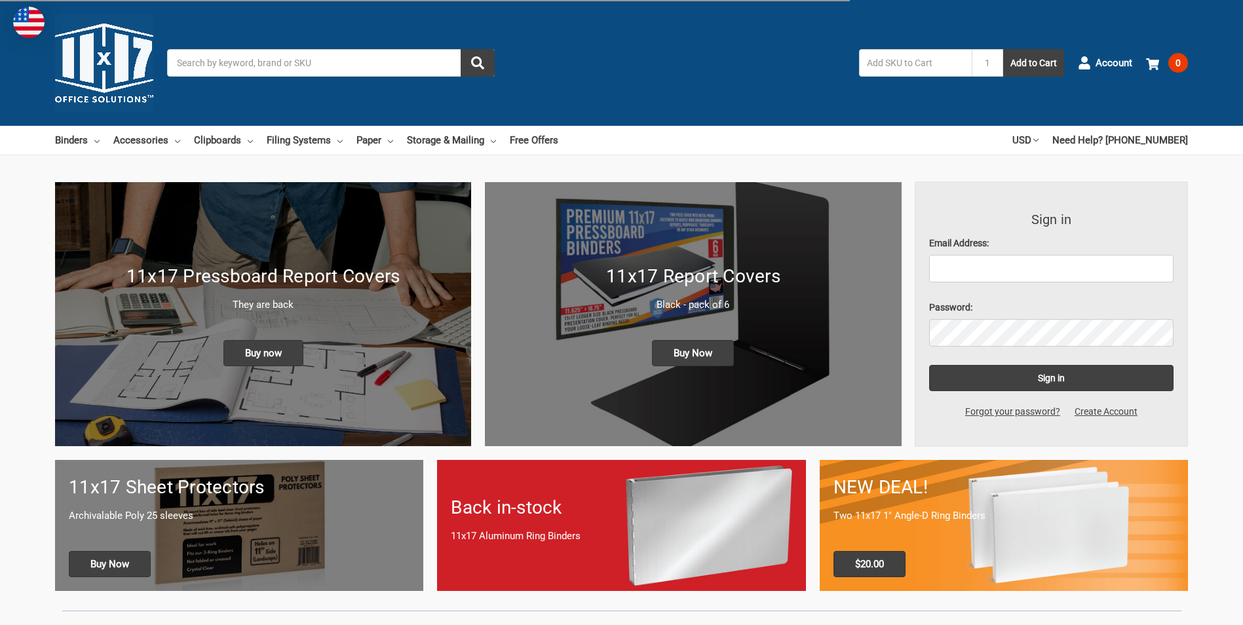 This screenshot has width=1243, height=625. Describe the element at coordinates (305, 140) in the screenshot. I see `a: Filing Systems` at that location.